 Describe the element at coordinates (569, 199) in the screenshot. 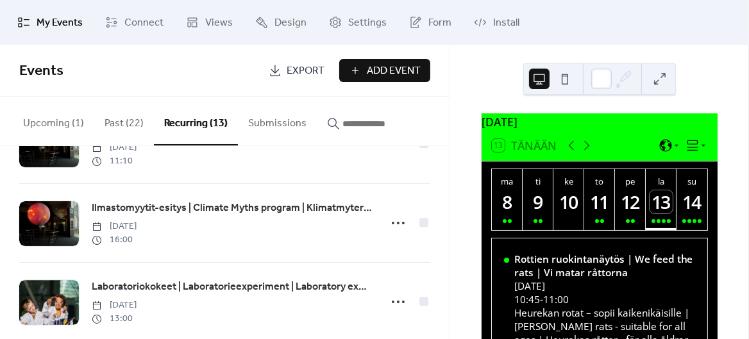

I see `button: ke10` at that location.